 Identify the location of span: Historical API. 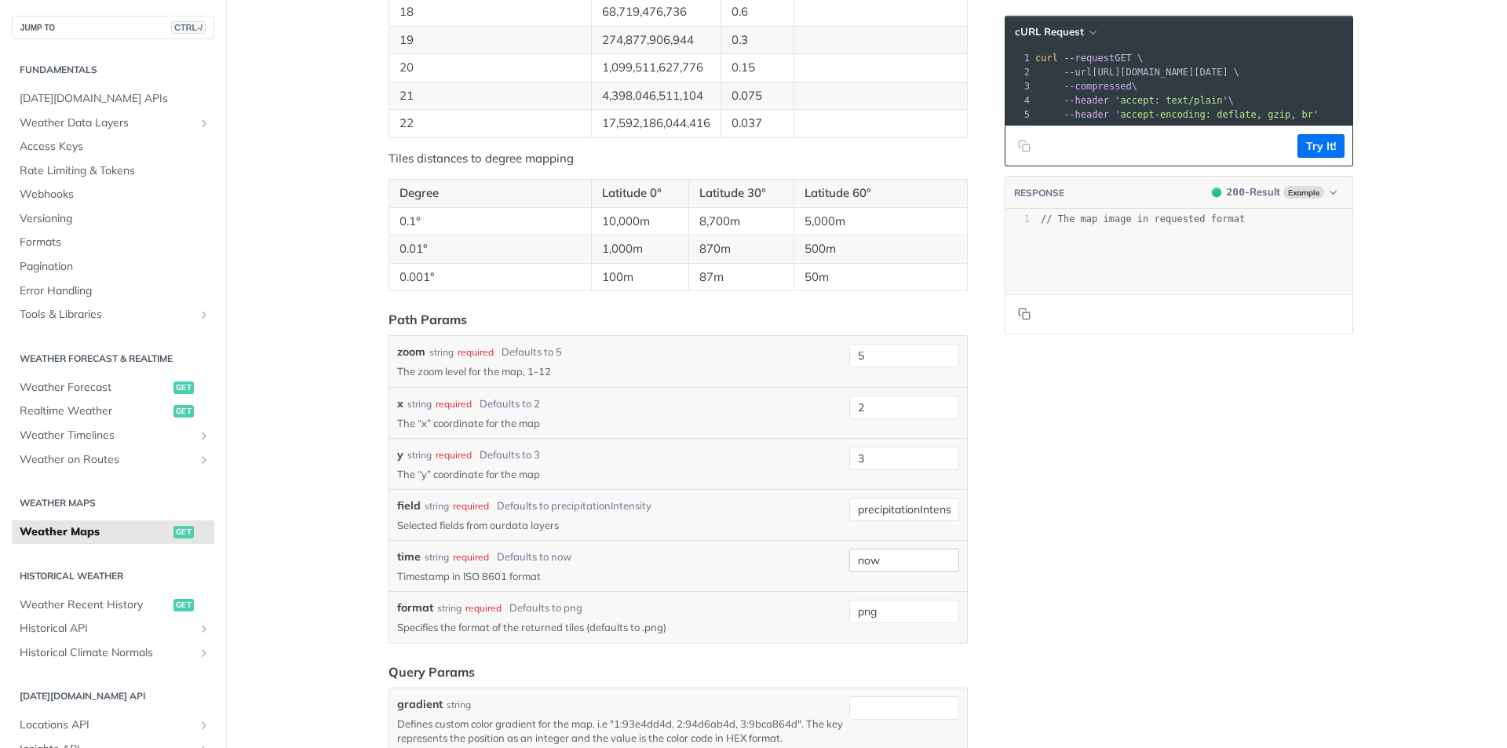
(107, 629).